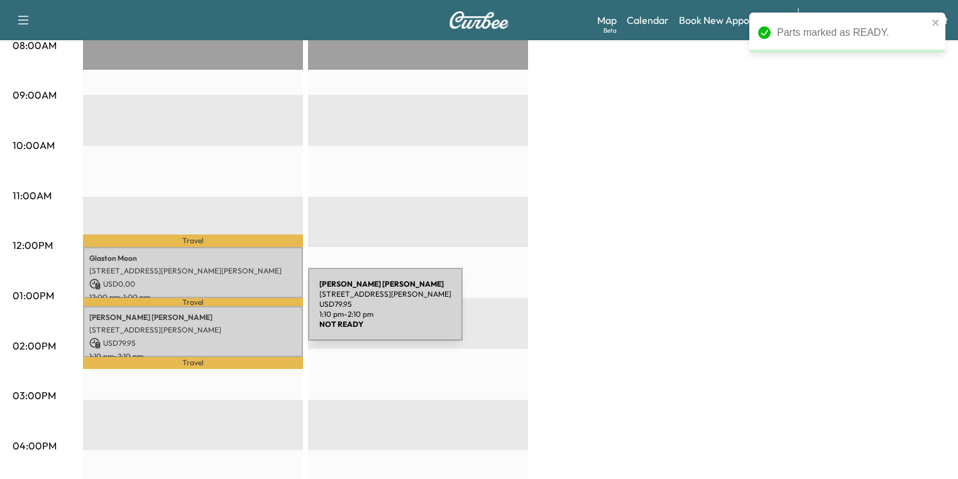 The height and width of the screenshot is (479, 958). What do you see at coordinates (32, 196) in the screenshot?
I see `p: 11:00AM` at bounding box center [32, 196].